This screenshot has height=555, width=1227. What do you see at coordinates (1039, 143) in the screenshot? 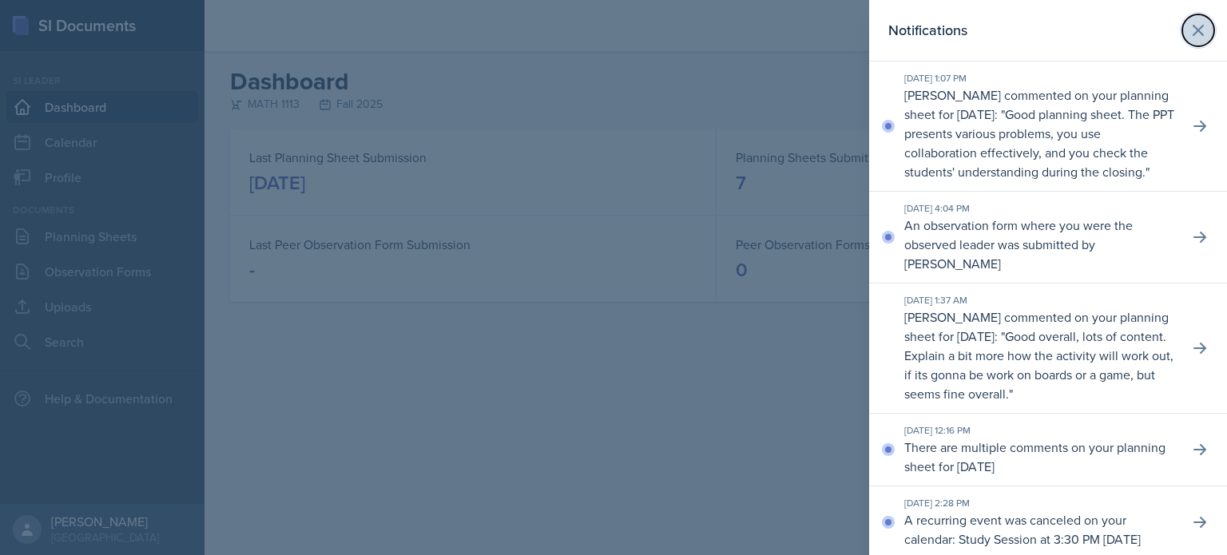
I see `p: Good planning sheet. The PPT presents various problems, you use collaboration effectively, and yo...` at bounding box center [1039, 143].